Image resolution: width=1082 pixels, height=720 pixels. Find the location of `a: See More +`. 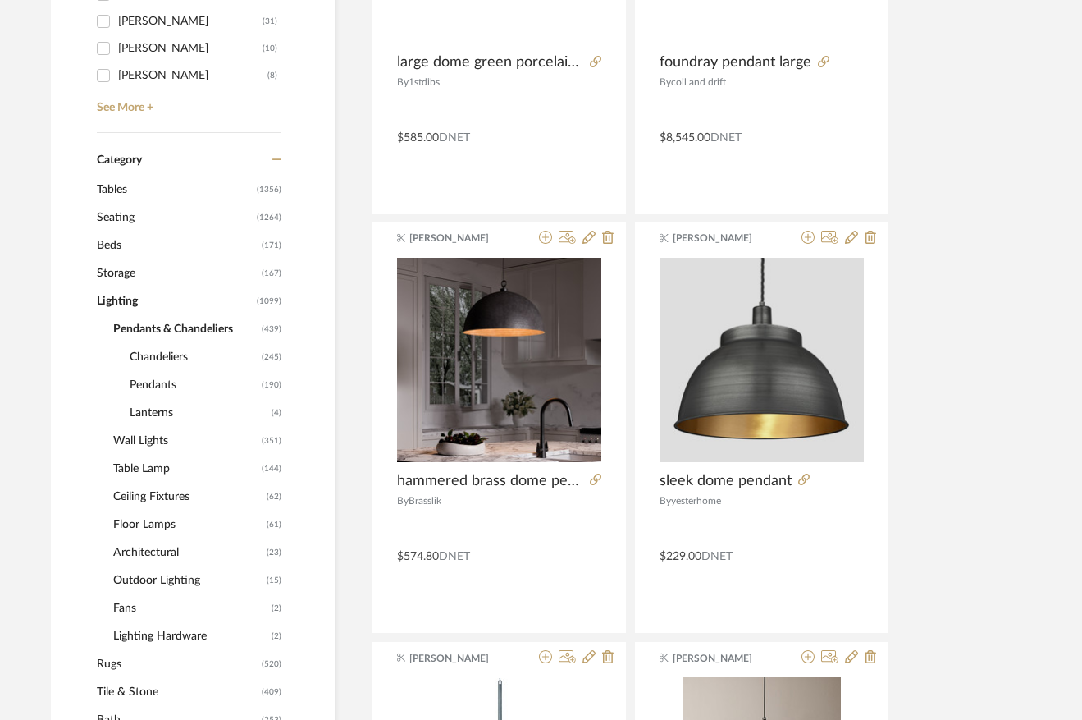

a: See More + is located at coordinates (187, 102).